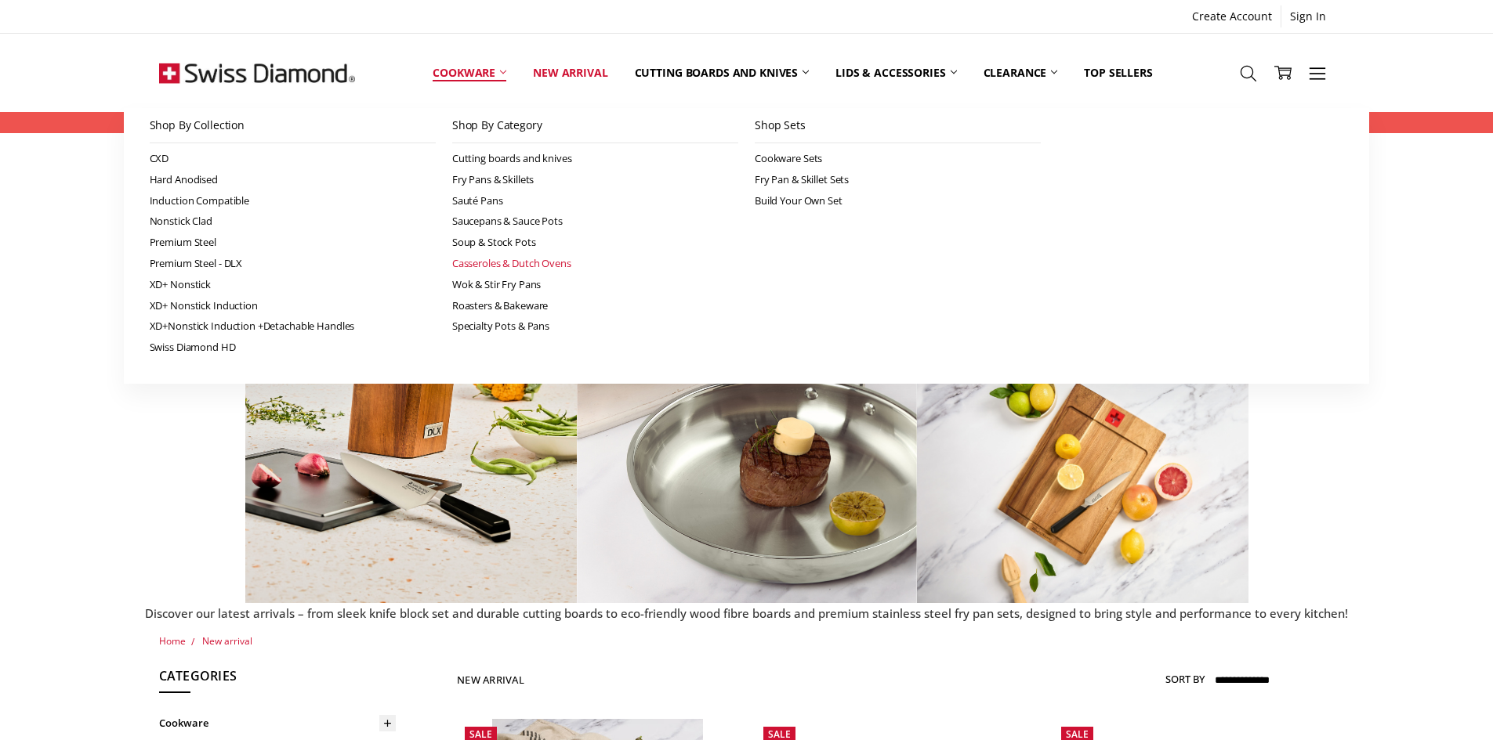  Describe the element at coordinates (1232, 16) in the screenshot. I see `a: Create Account` at that location.